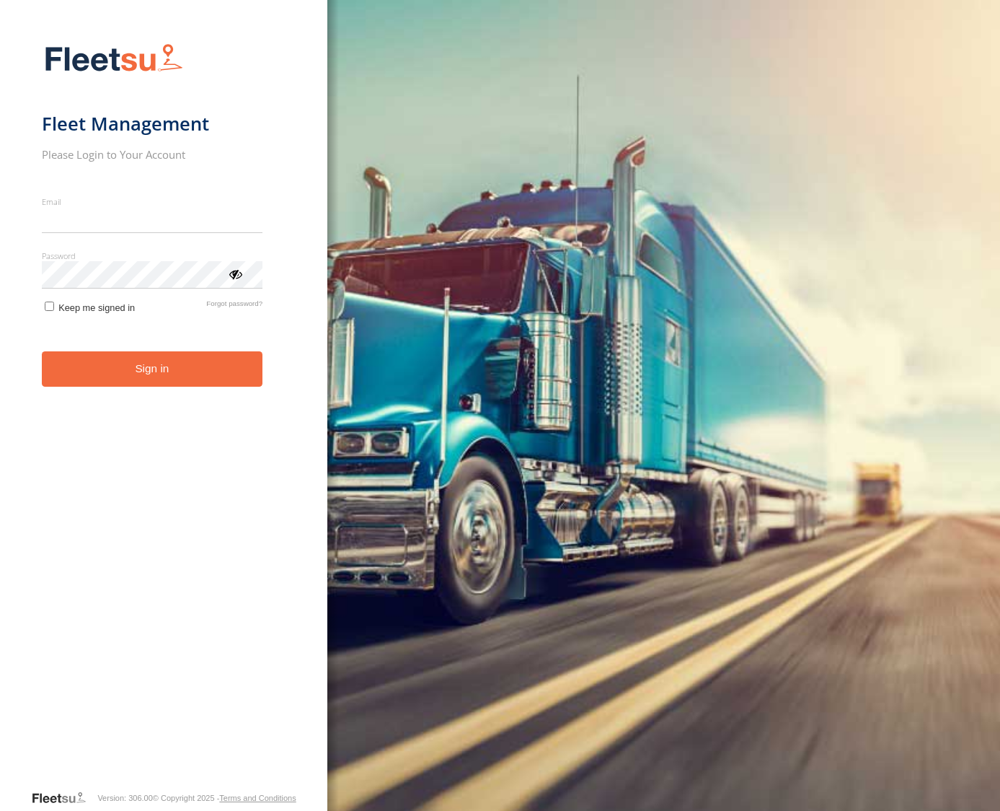  Describe the element at coordinates (97, 307) in the screenshot. I see `span: Keep me signed in` at that location.